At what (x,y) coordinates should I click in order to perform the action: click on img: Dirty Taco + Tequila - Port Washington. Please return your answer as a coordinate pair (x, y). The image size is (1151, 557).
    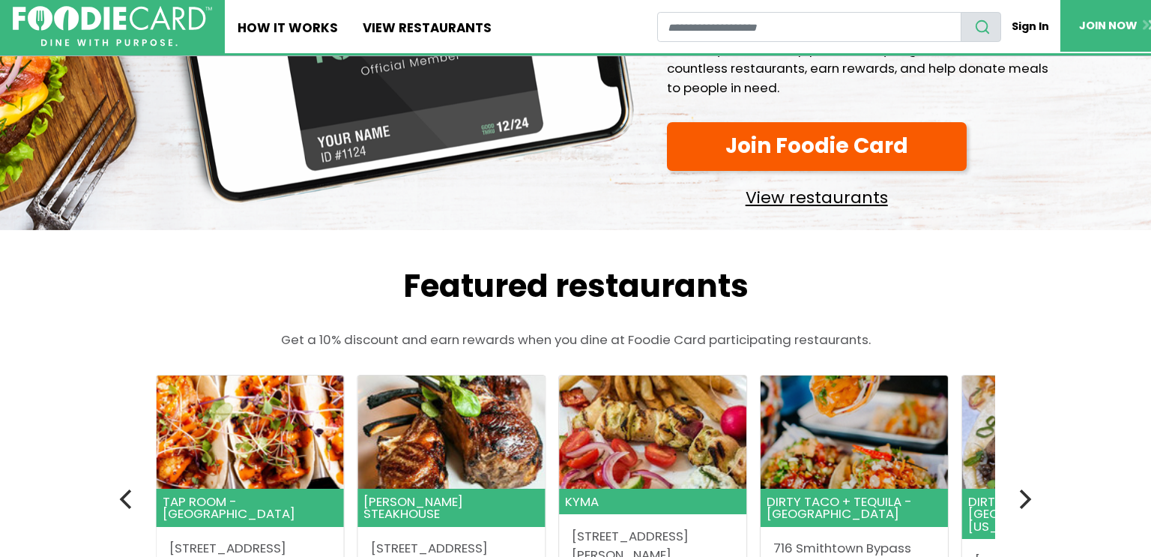
    Looking at the image, I should click on (1056, 432).